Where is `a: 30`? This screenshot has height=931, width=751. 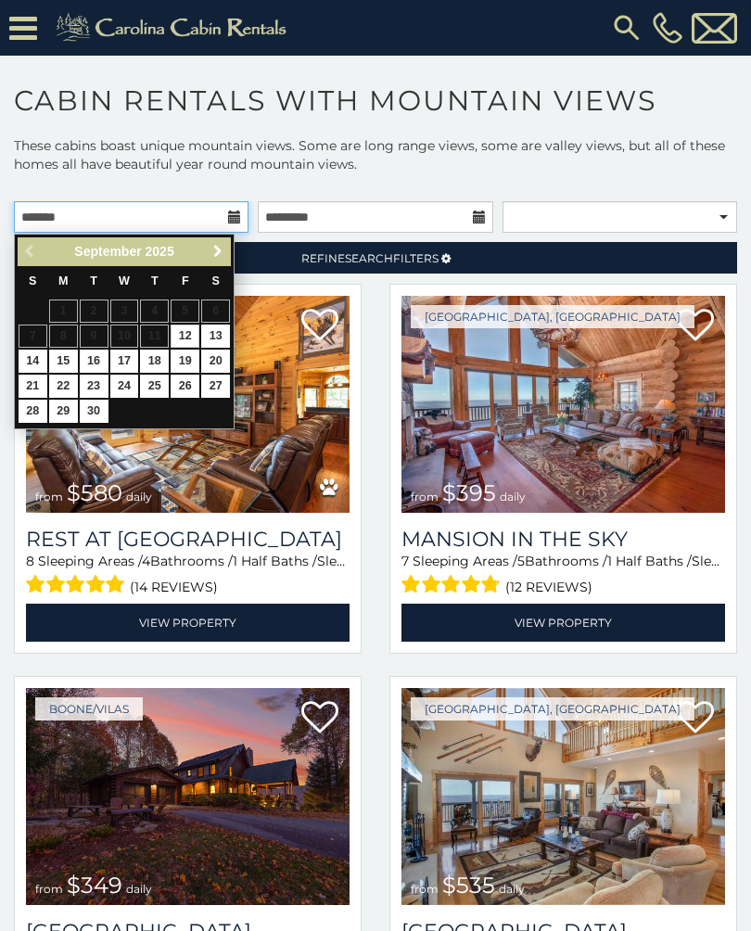 a: 30 is located at coordinates (94, 411).